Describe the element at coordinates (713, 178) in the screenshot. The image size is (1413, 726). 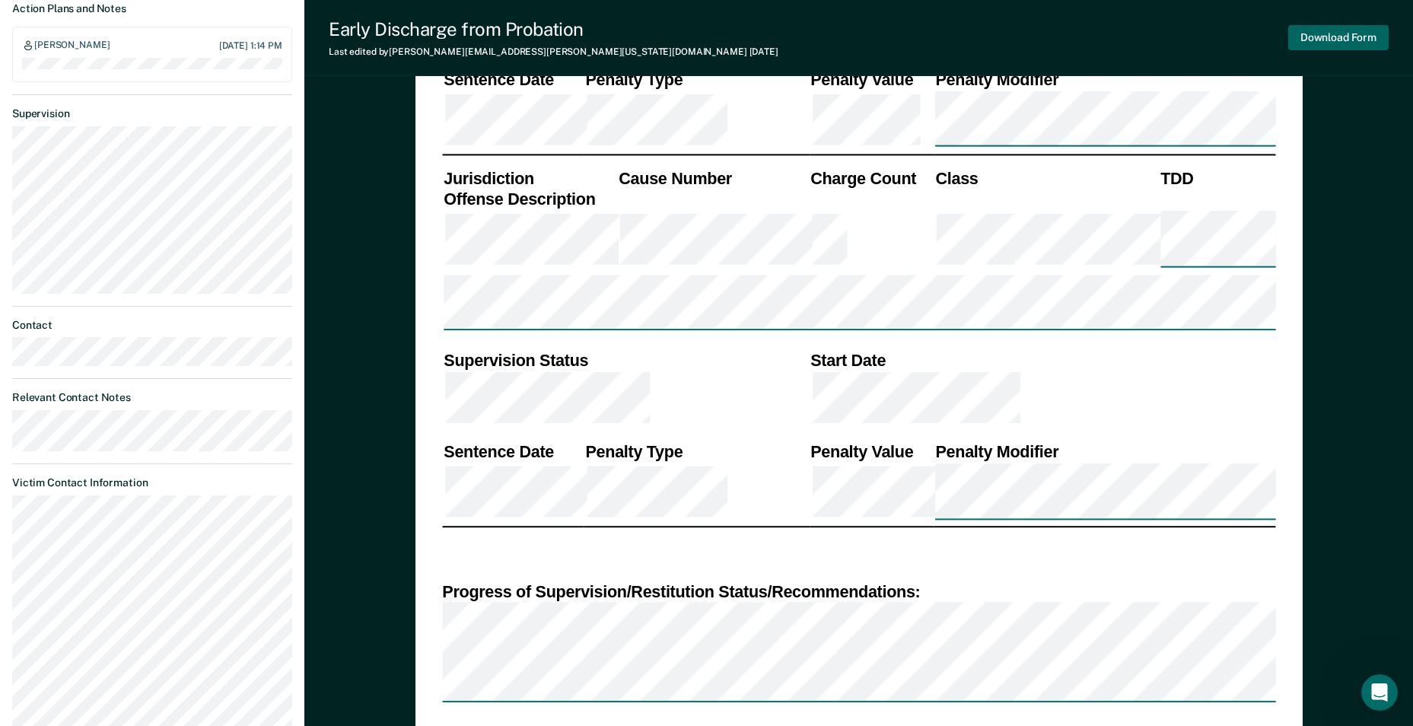
I see `th: Cause Number` at that location.